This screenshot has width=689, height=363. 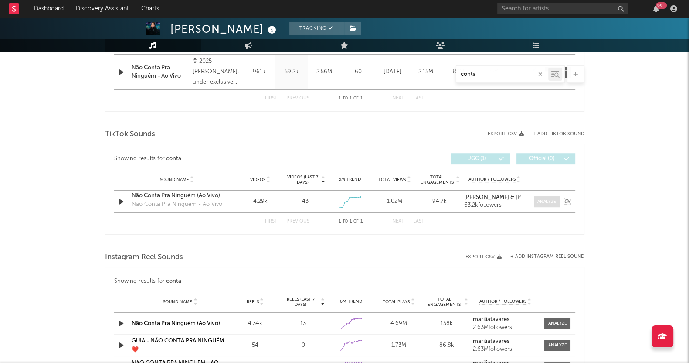 What do you see at coordinates (657, 9) in the screenshot?
I see `button: 99+` at bounding box center [657, 9].